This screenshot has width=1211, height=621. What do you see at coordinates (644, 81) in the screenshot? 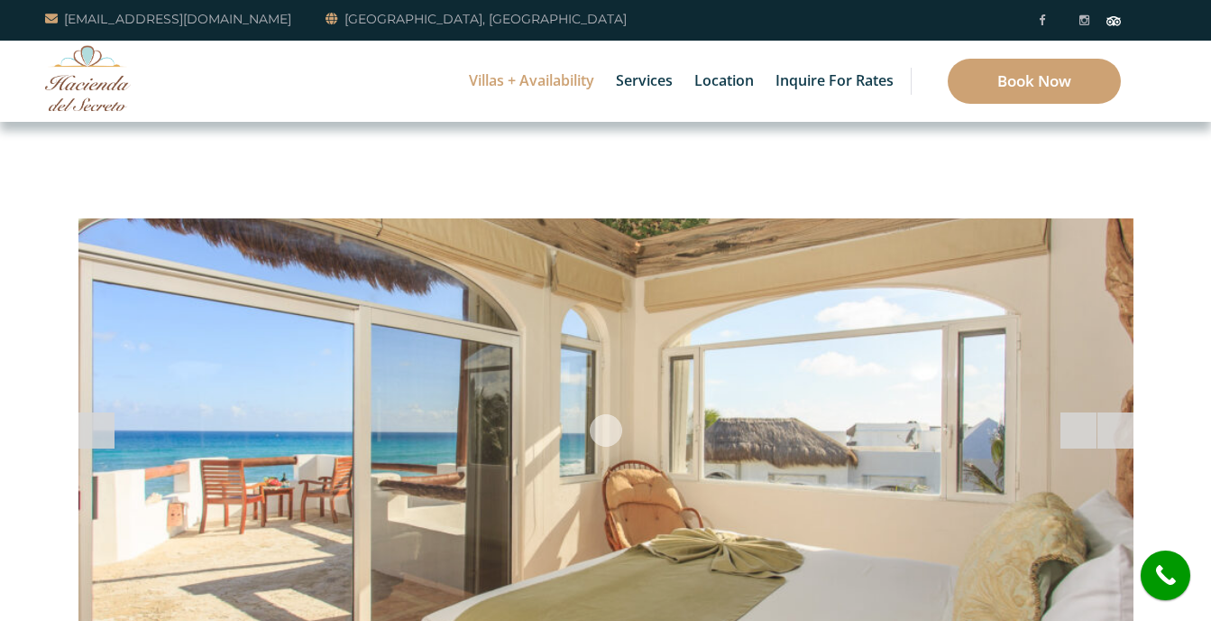
I see `a: Services` at bounding box center [644, 81].